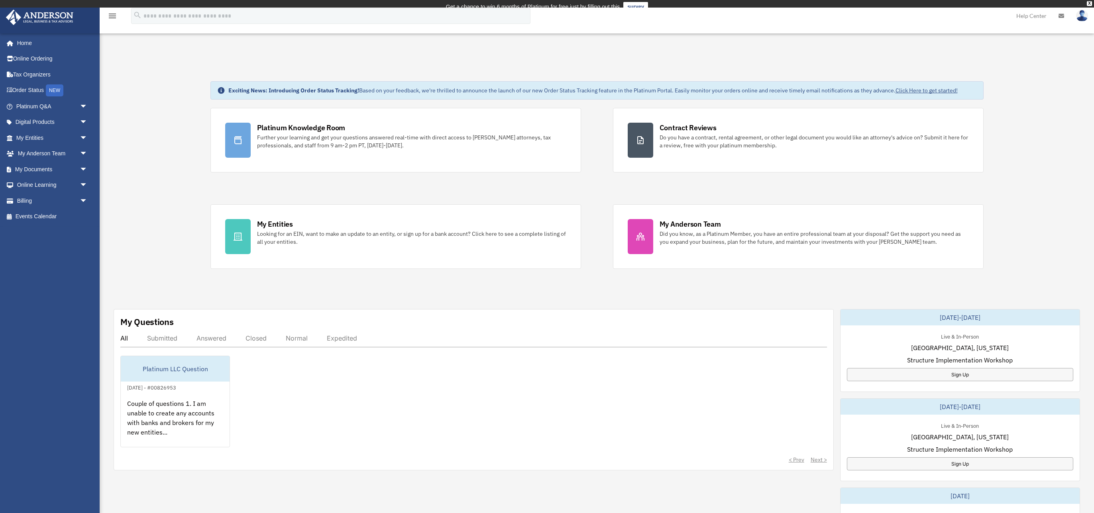  What do you see at coordinates (412, 238) in the screenshot?
I see `div: Looking for an EIN, want to make an update to an entity, or sign up for a bank account? Click her...` at bounding box center [412, 238].